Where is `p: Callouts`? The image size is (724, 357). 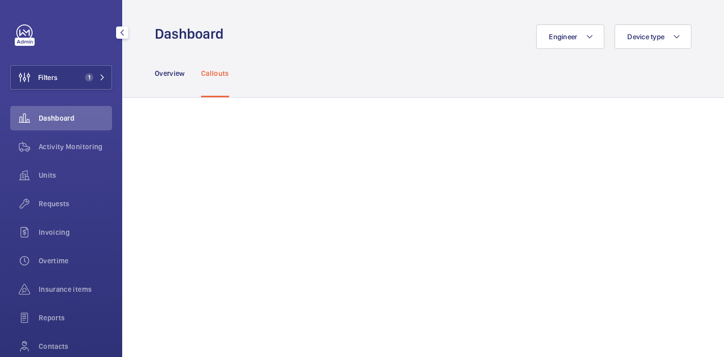 p: Callouts is located at coordinates (215, 73).